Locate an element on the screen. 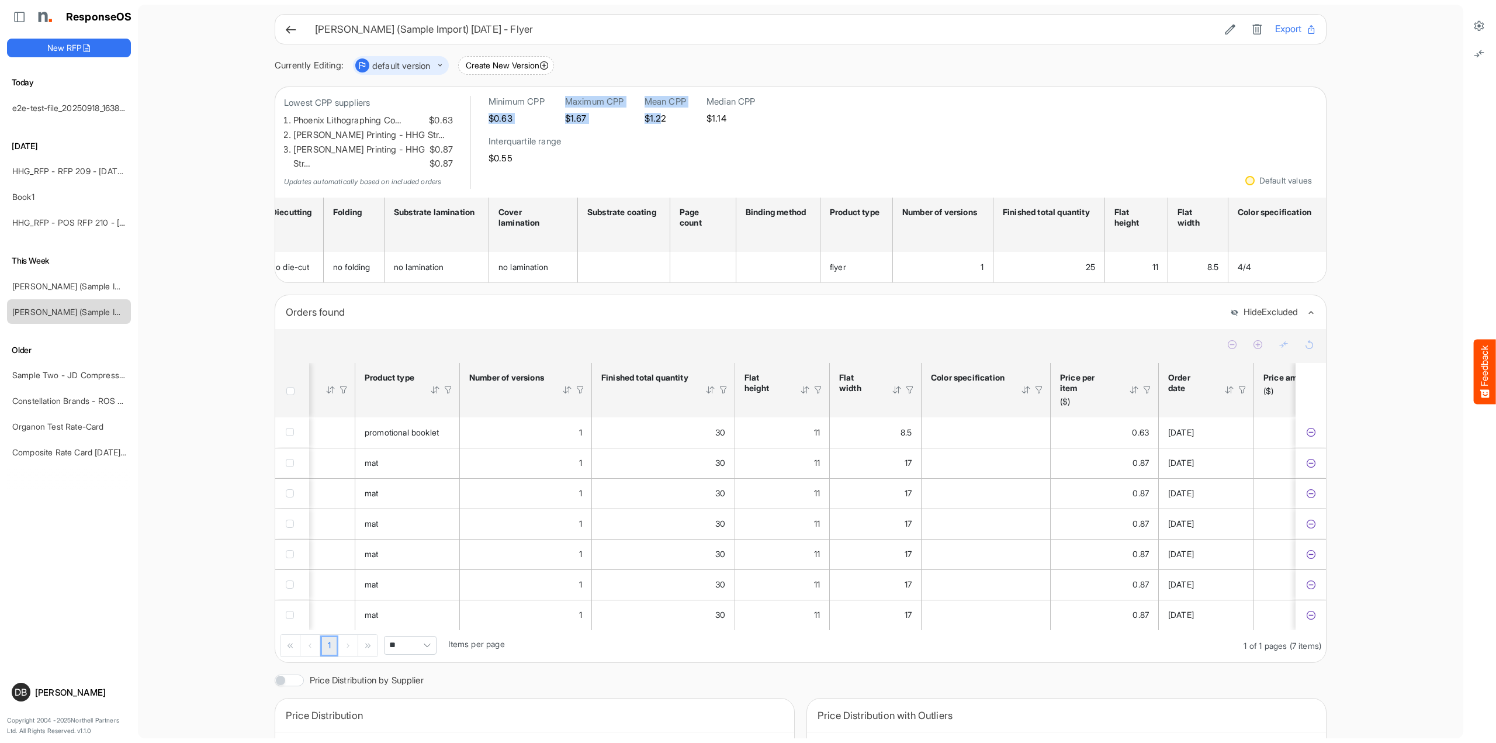 This screenshot has height=743, width=1496. div: Flat width is located at coordinates (1197, 217).